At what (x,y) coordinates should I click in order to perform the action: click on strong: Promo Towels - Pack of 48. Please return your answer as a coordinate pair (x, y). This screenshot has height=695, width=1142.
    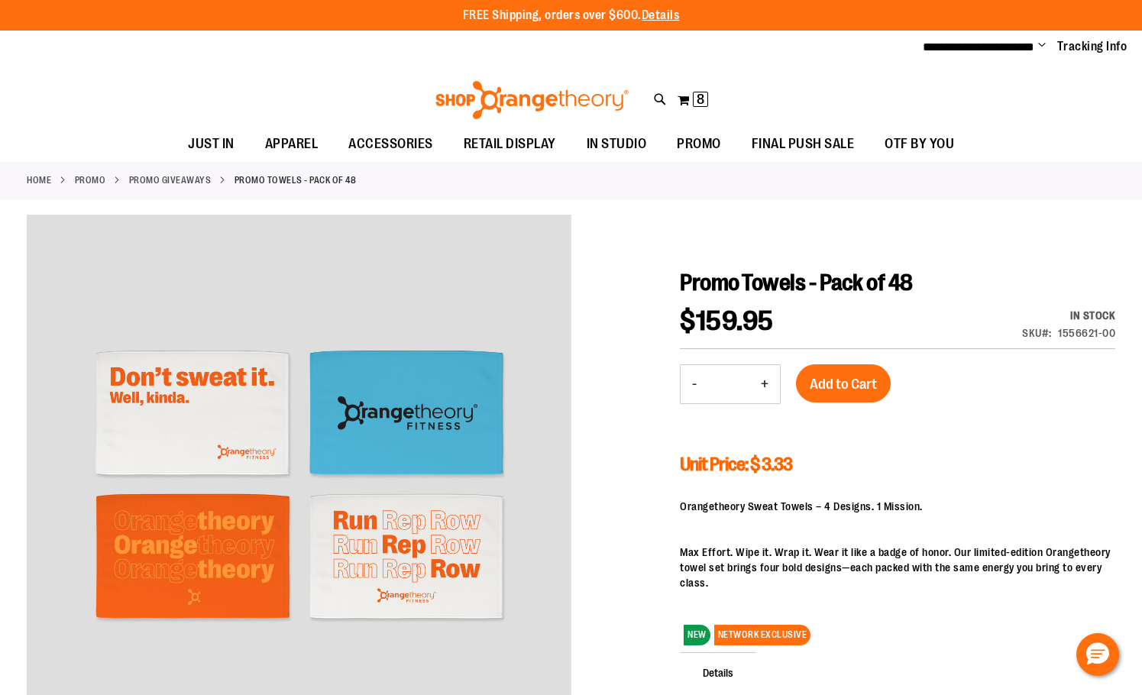
    Looking at the image, I should click on (296, 180).